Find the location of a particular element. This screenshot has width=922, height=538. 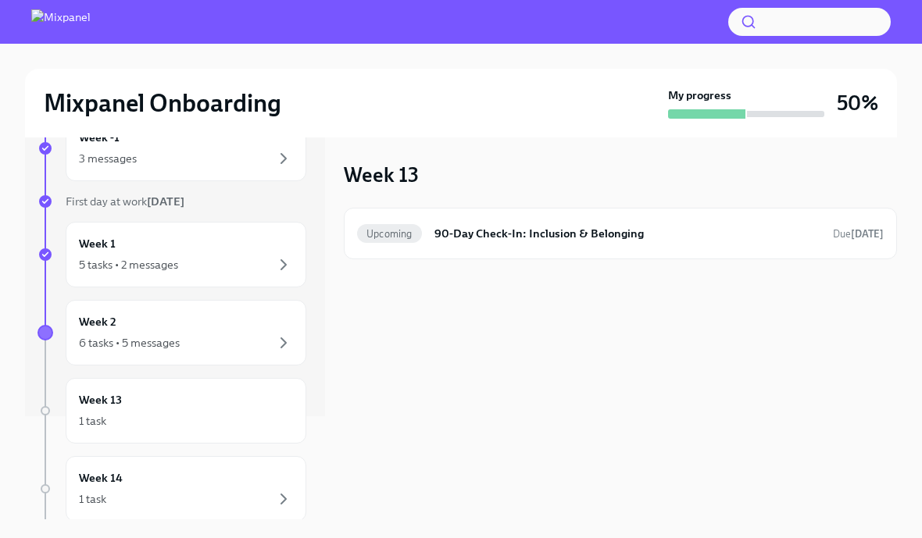

h6: 90-Day Check-In: Inclusion & Belonging is located at coordinates (628, 234).